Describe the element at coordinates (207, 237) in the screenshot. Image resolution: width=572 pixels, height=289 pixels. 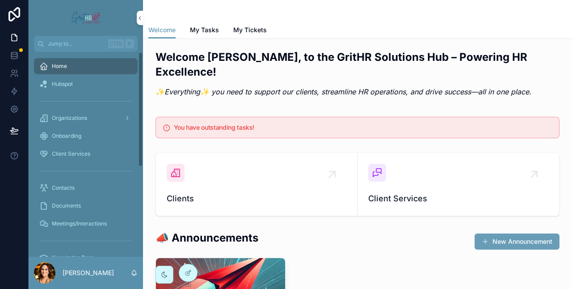
I see `h2: 📣 Announcements` at that location.